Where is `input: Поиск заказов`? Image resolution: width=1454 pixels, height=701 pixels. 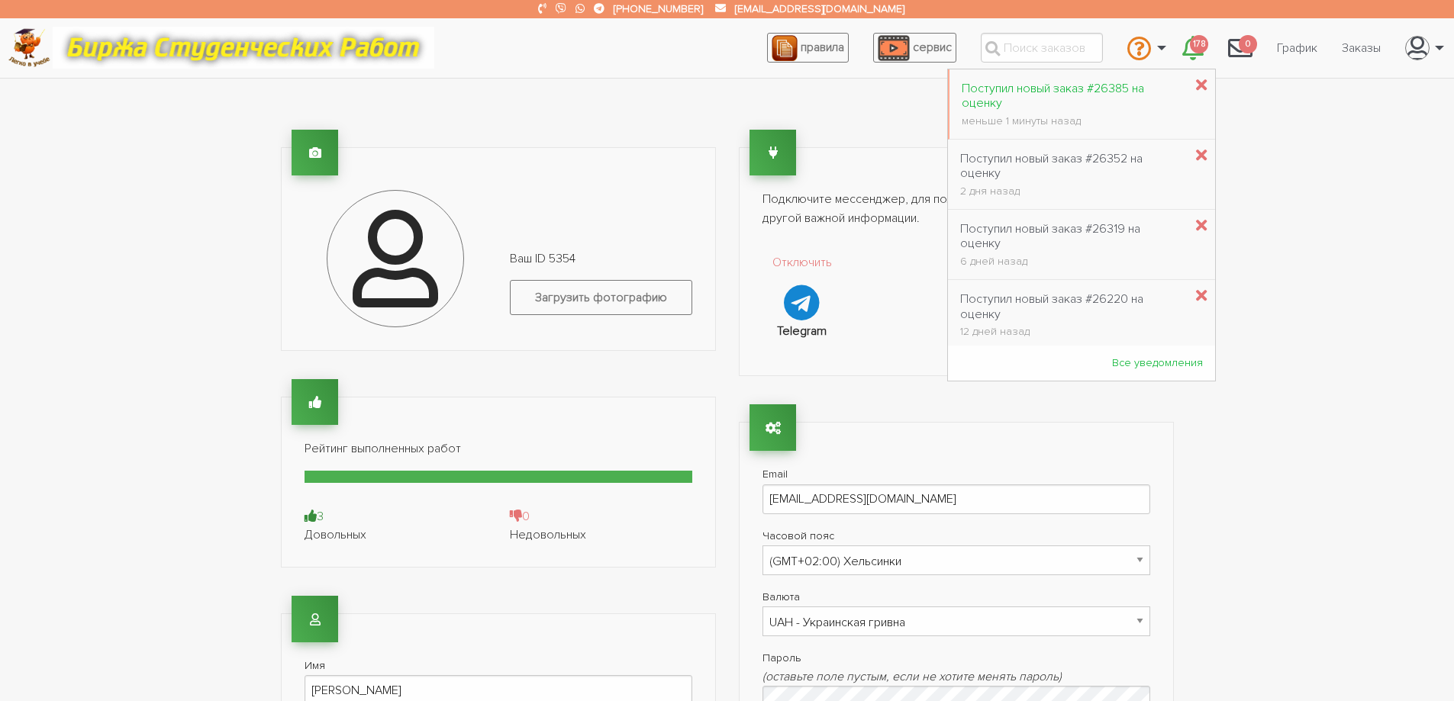
input: Поиск заказов is located at coordinates (1042, 47).